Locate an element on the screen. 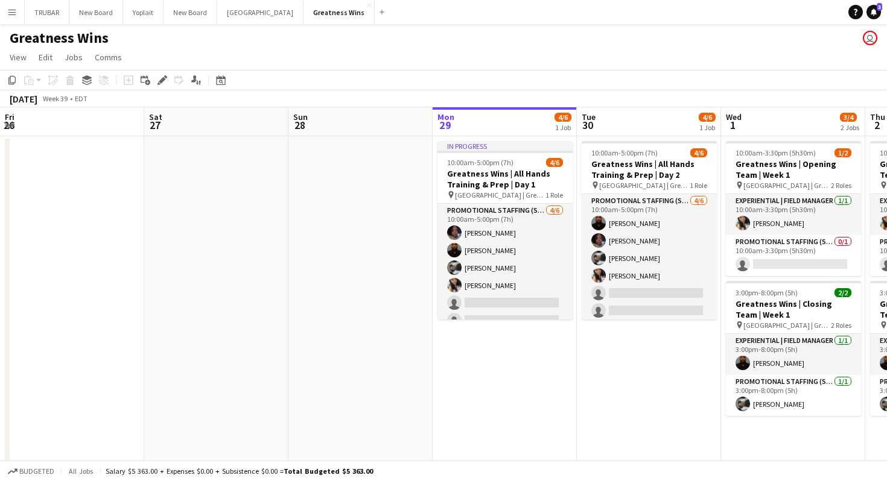 The width and height of the screenshot is (887, 481). span: 3/4 is located at coordinates (848, 117).